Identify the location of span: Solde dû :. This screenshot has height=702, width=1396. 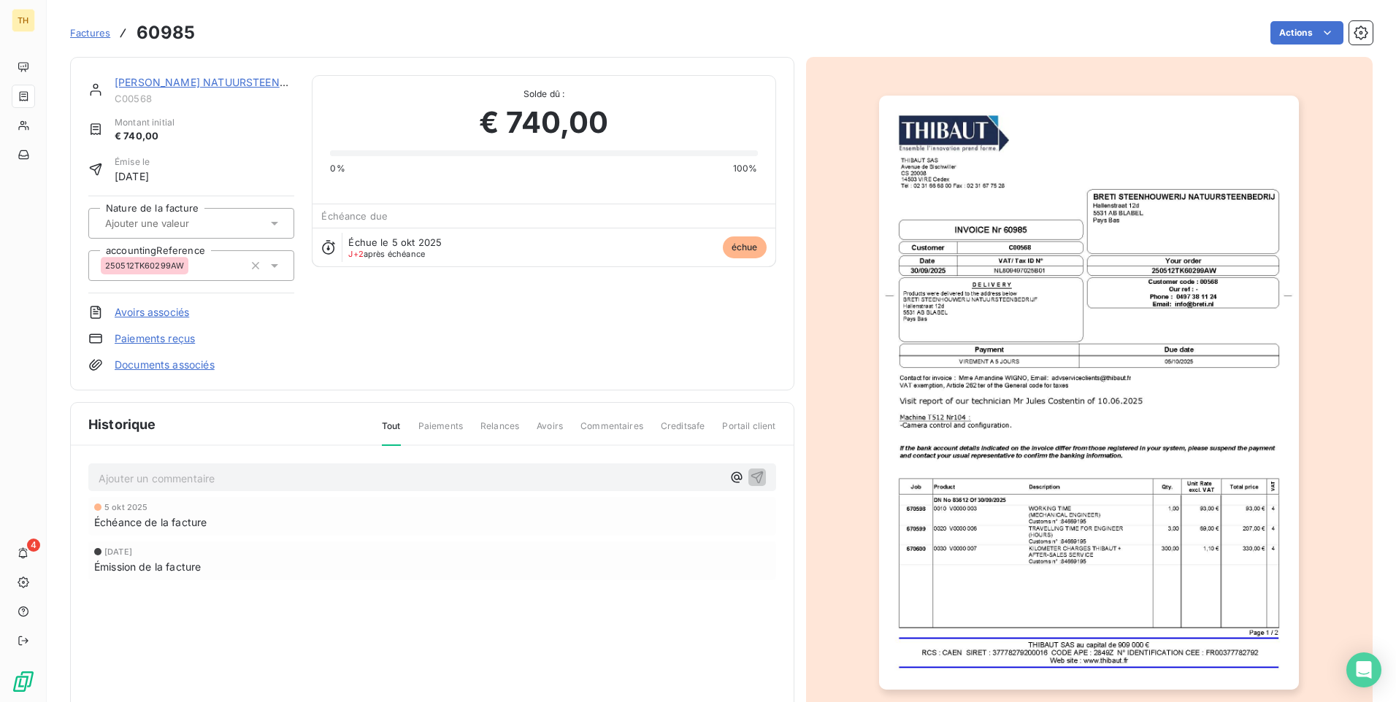
(543, 94).